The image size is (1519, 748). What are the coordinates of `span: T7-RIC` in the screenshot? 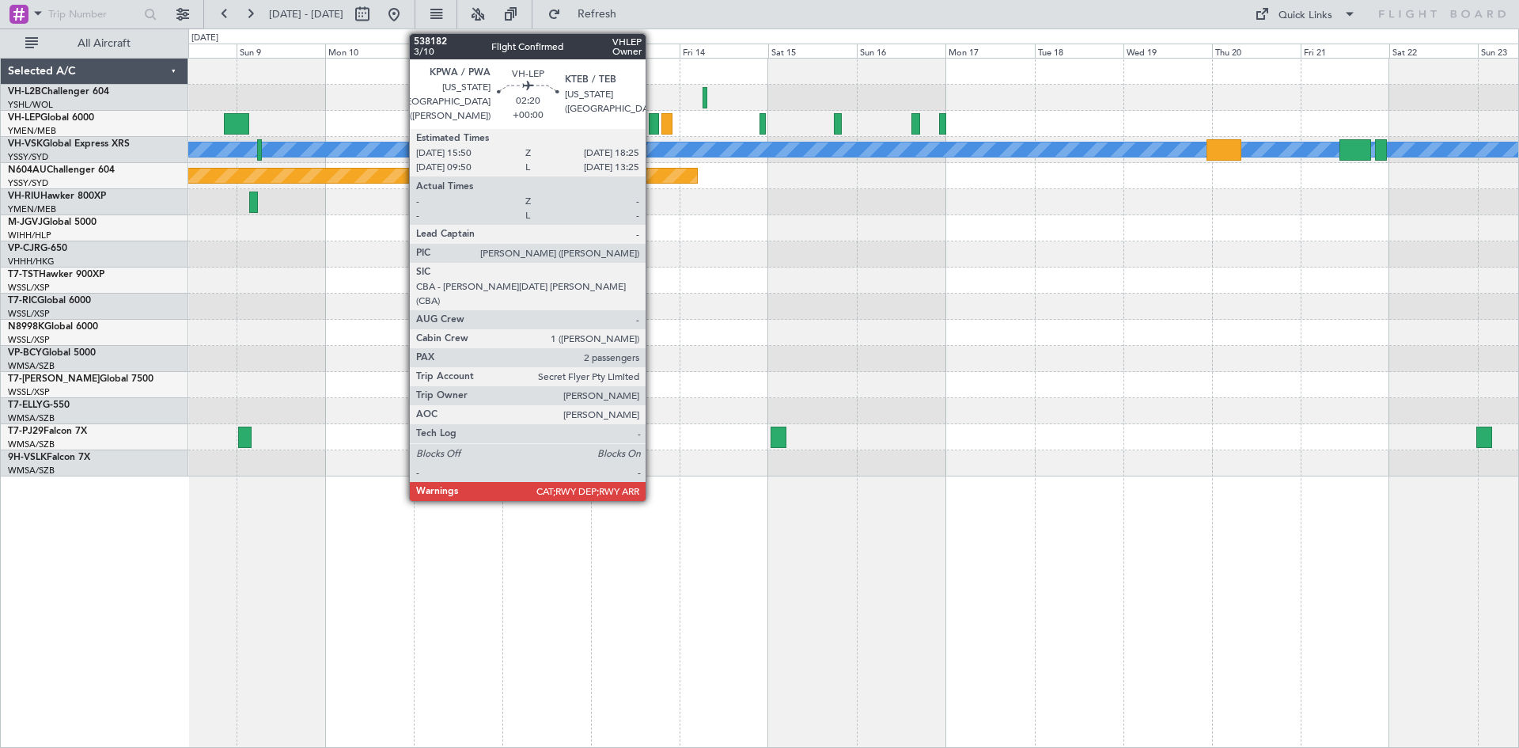 It's located at (22, 301).